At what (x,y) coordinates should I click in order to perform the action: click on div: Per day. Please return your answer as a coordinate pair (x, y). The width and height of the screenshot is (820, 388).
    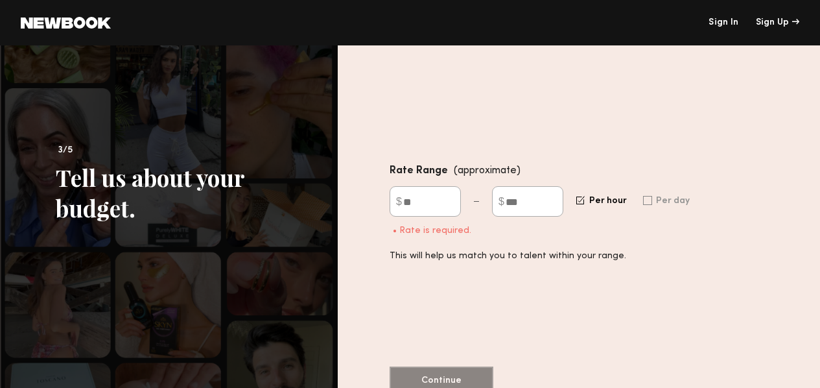
    Looking at the image, I should click on (666, 201).